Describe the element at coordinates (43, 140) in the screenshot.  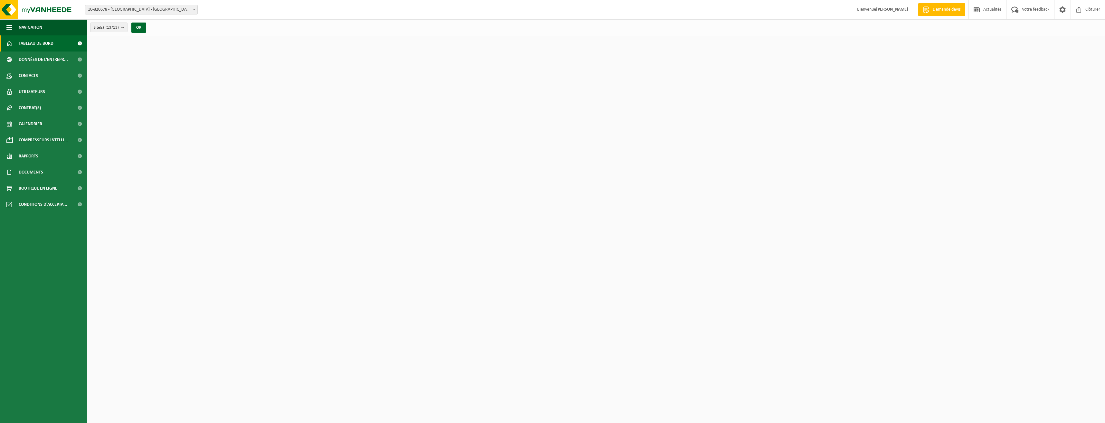
I see `span: Compresseurs intelli...` at that location.